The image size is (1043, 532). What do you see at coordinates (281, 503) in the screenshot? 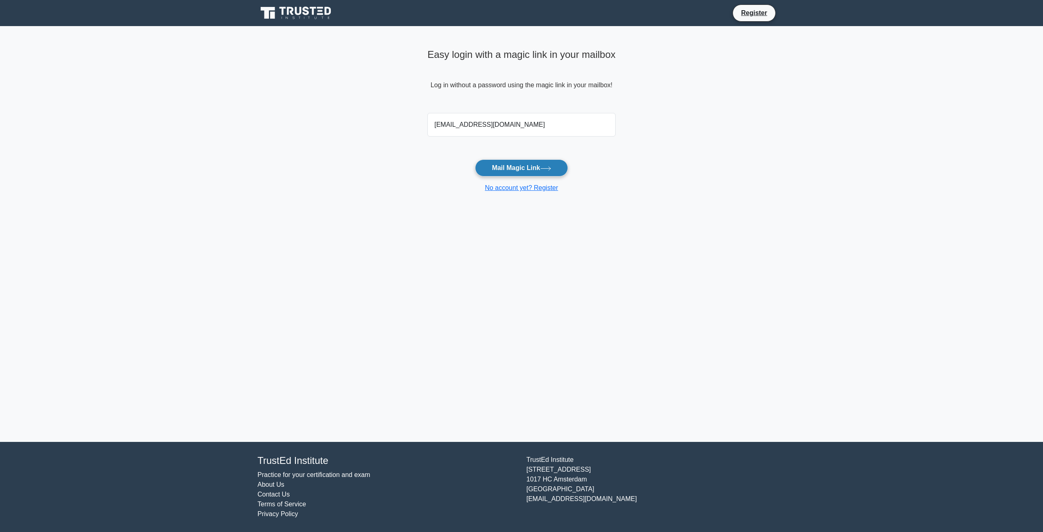
I see `a: Terms of Service` at bounding box center [281, 503].